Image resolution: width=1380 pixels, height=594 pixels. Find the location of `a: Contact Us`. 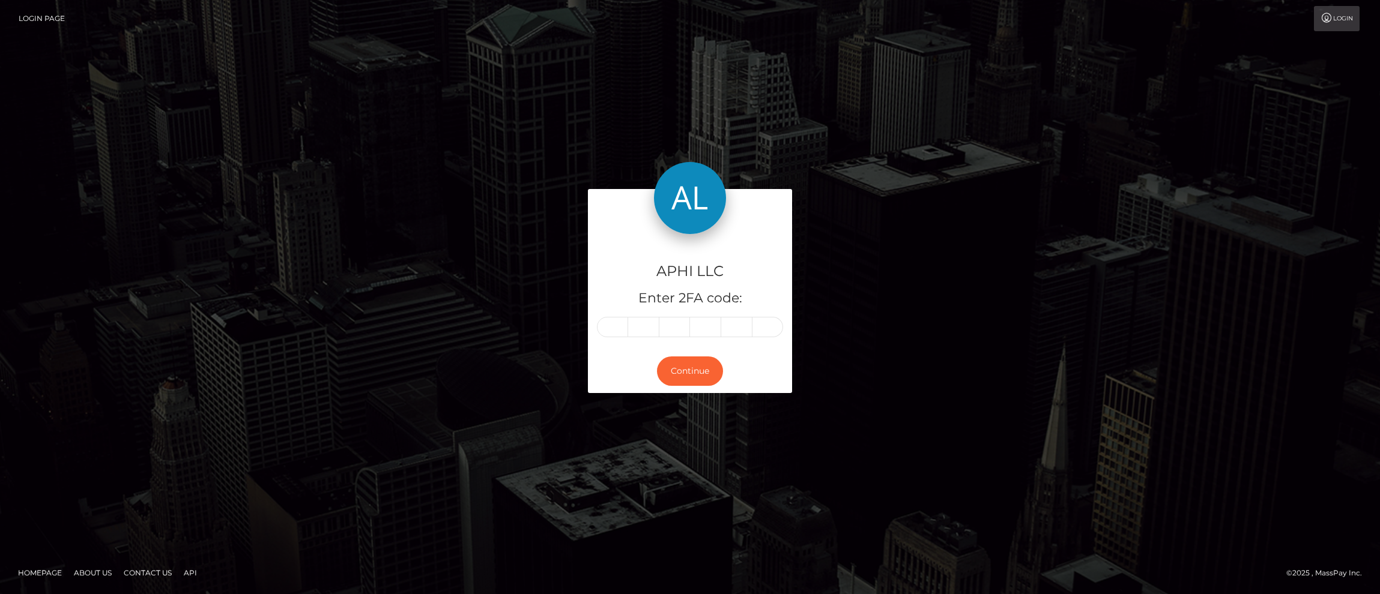

a: Contact Us is located at coordinates (148, 573).